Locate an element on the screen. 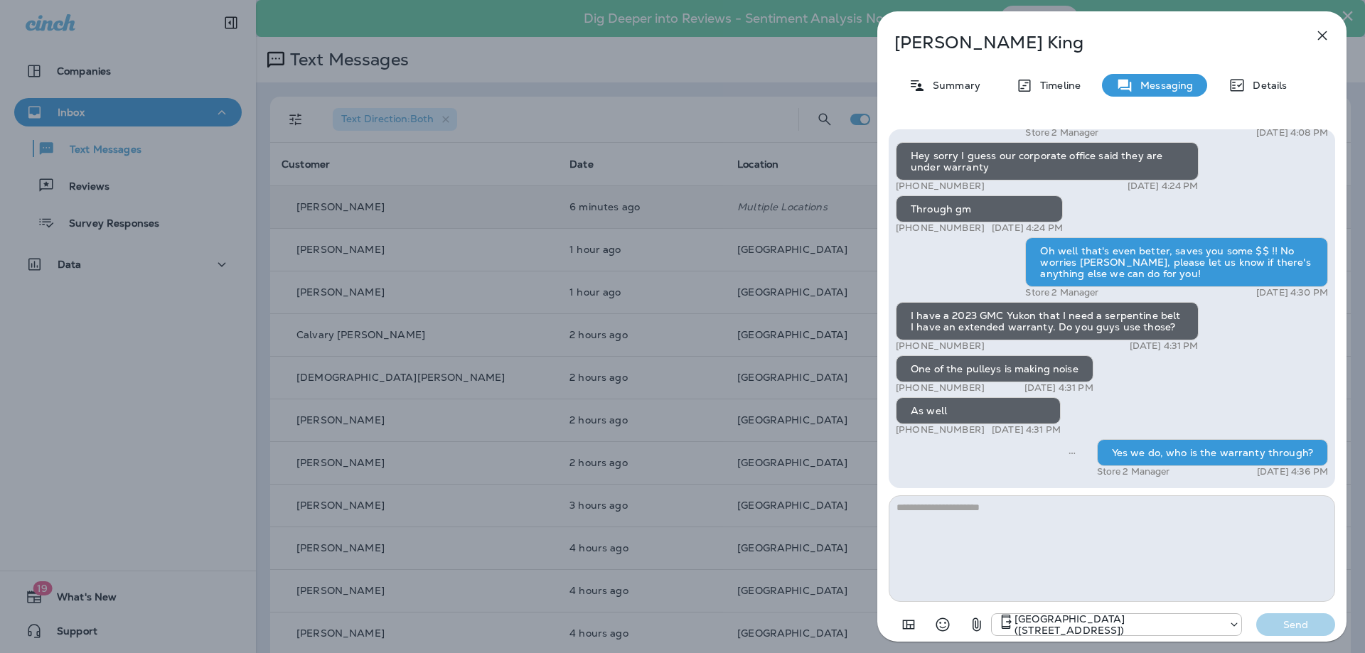 This screenshot has height=653, width=1365. button: Select an emoji is located at coordinates (942, 625).